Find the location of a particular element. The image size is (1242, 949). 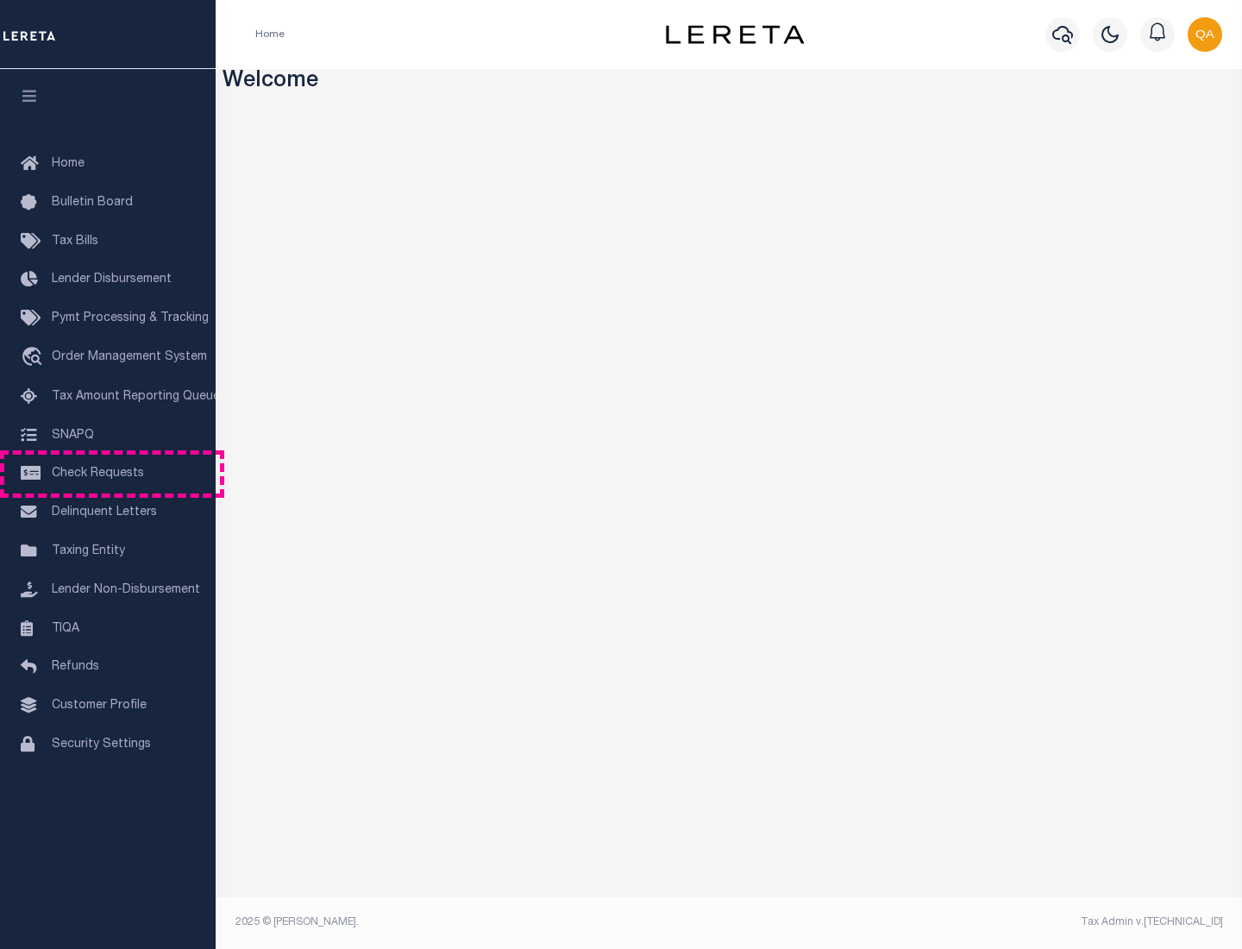

span: Bulletin Board is located at coordinates (92, 203).